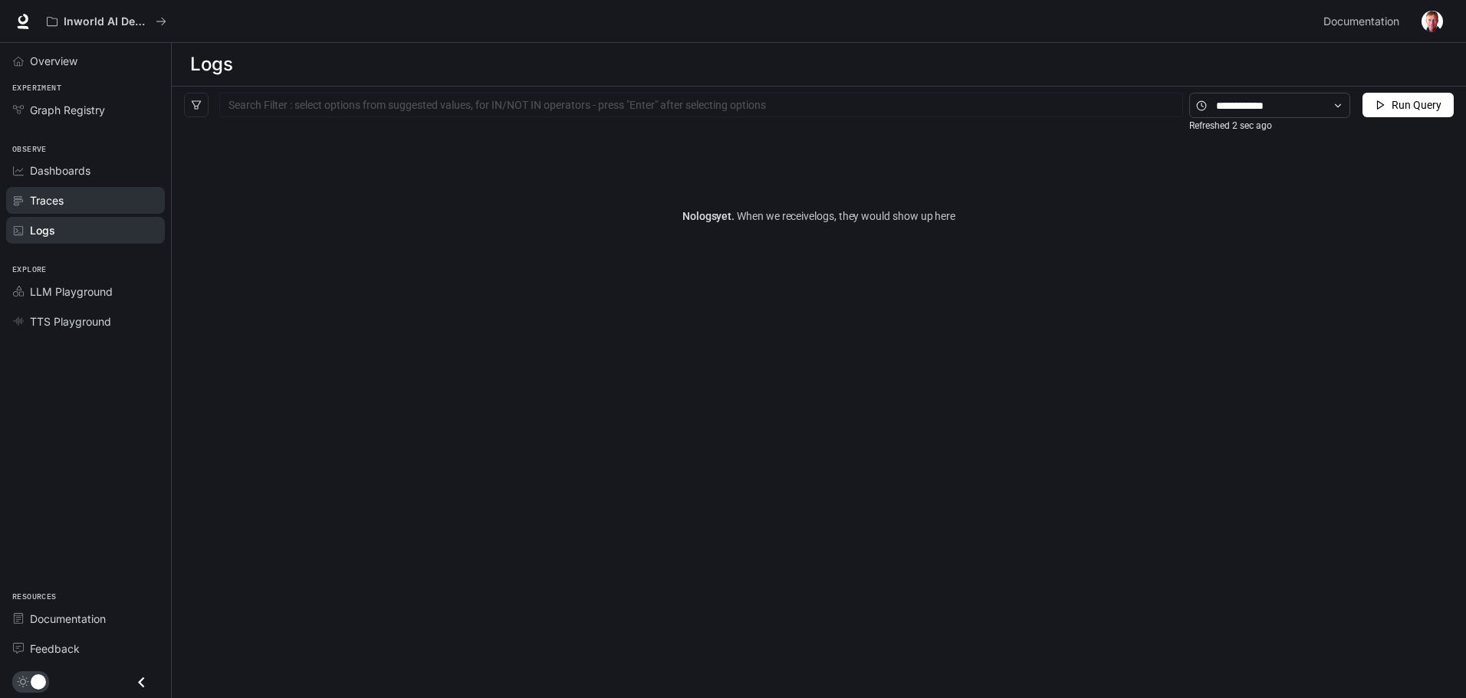 This screenshot has height=698, width=1466. I want to click on span: Run Query, so click(1416, 105).